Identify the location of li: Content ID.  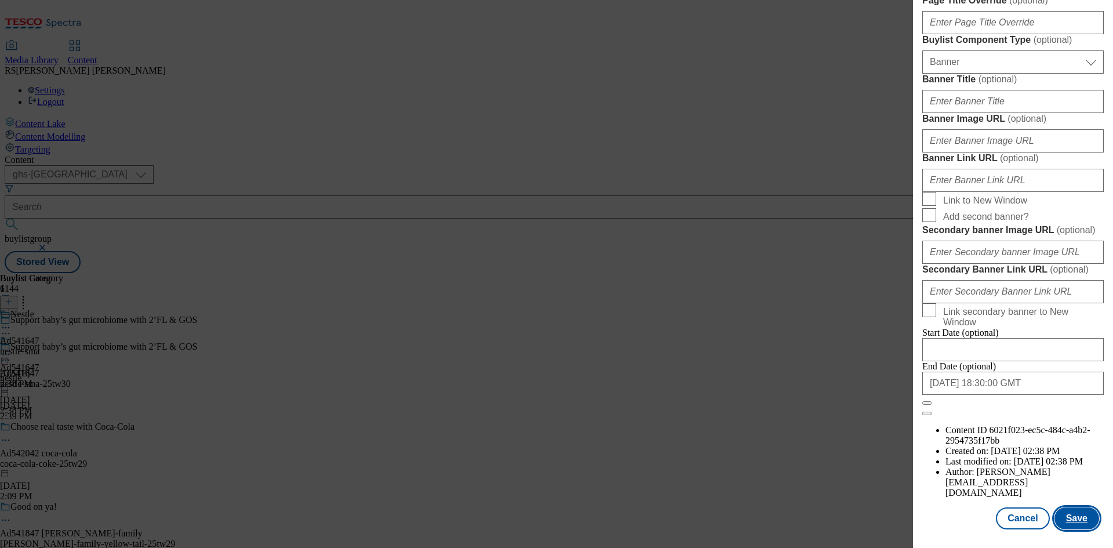
(1025, 435).